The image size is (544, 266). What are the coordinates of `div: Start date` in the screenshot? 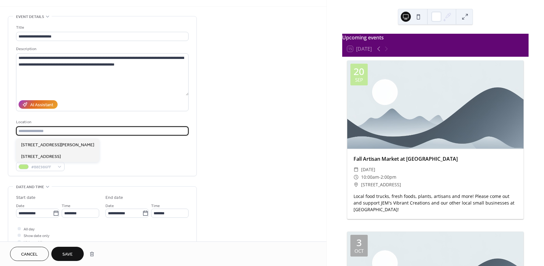 It's located at (26, 198).